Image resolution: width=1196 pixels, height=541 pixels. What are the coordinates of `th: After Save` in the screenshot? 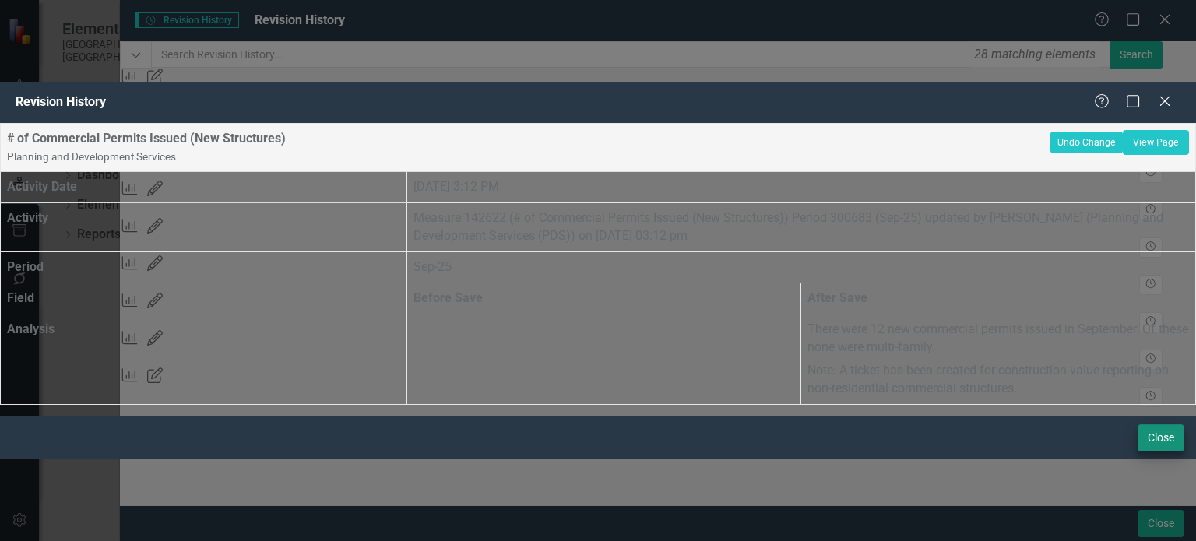 It's located at (998, 298).